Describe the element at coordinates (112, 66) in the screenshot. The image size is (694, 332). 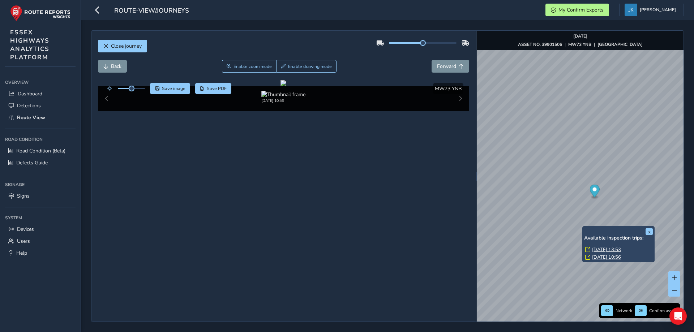
I see `button: Back` at that location.